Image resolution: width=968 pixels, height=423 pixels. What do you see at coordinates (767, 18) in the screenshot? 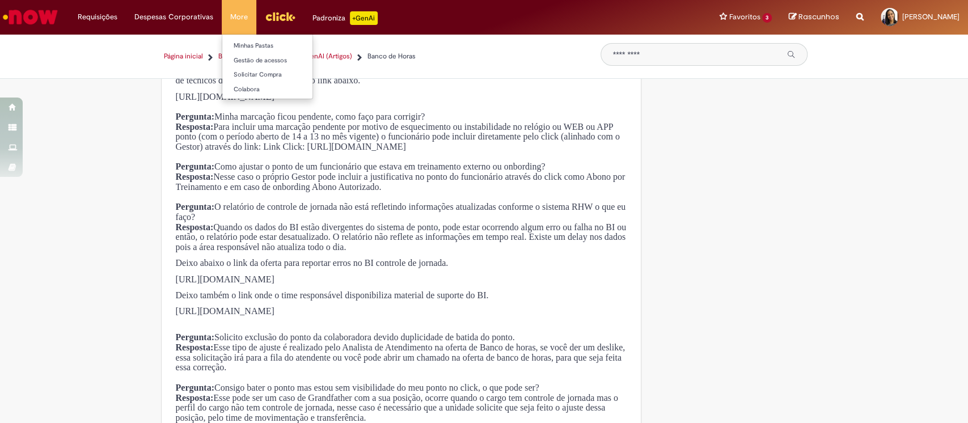
I see `span: 3` at bounding box center [767, 18].